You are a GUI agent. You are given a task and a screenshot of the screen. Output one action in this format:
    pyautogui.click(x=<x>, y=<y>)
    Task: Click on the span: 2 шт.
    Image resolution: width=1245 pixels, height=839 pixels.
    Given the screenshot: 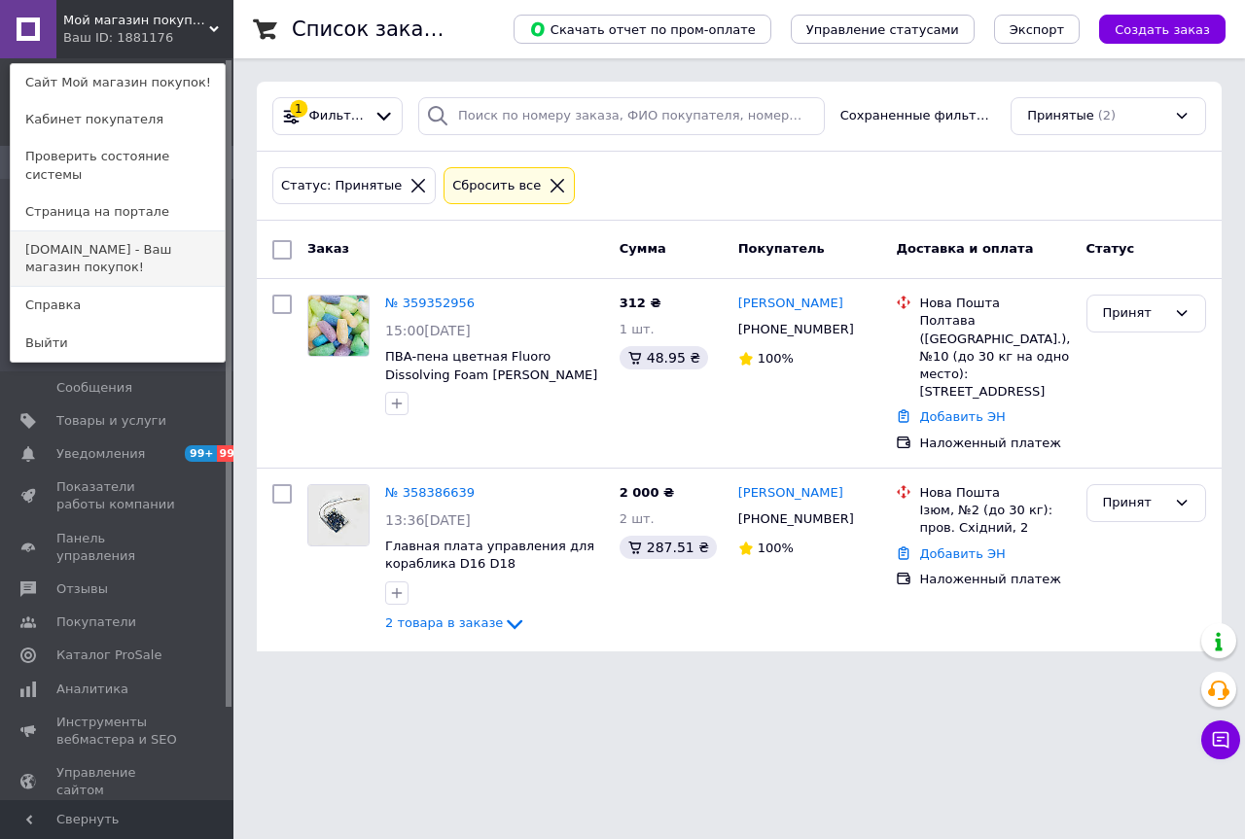 What is the action you would take?
    pyautogui.click(x=637, y=518)
    